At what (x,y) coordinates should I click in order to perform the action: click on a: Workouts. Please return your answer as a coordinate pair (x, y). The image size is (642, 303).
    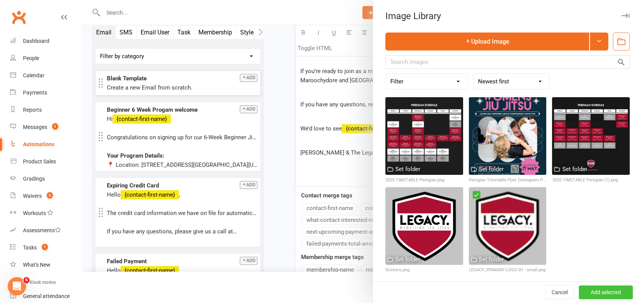
    Looking at the image, I should click on (45, 213).